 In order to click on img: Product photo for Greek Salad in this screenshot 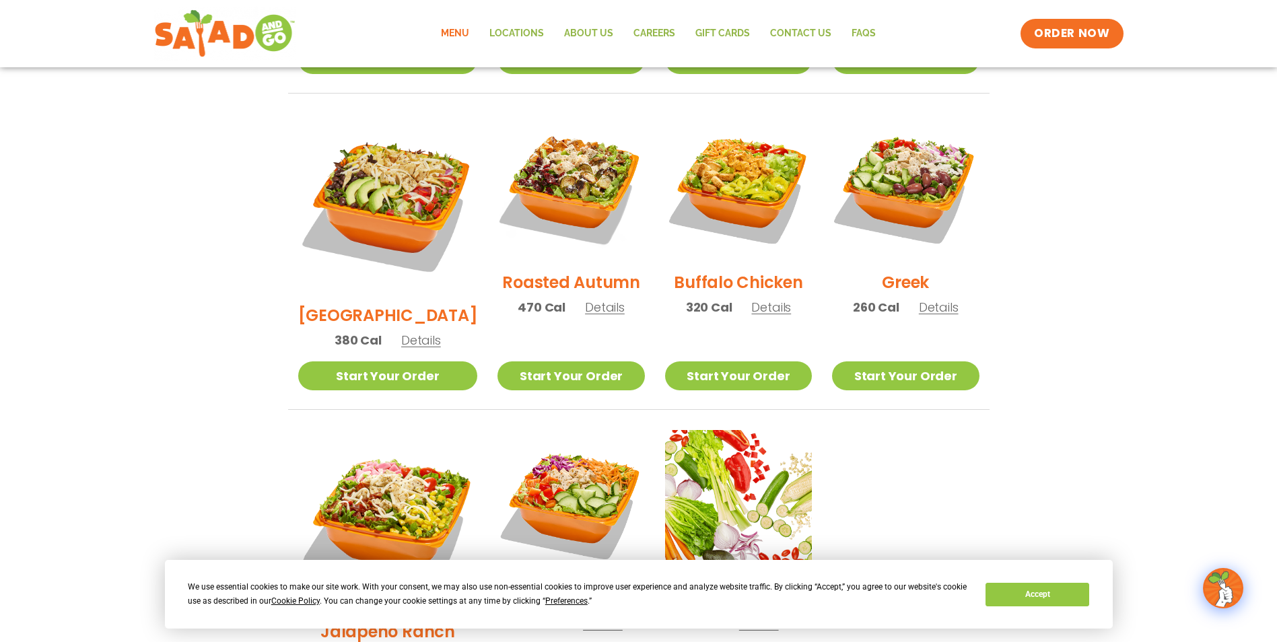, I will do `click(905, 187)`.